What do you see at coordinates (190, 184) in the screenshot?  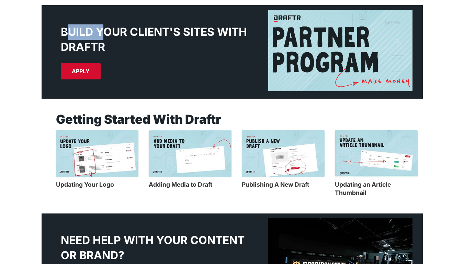 I see `h4: Adding Media to Draft` at bounding box center [190, 184].